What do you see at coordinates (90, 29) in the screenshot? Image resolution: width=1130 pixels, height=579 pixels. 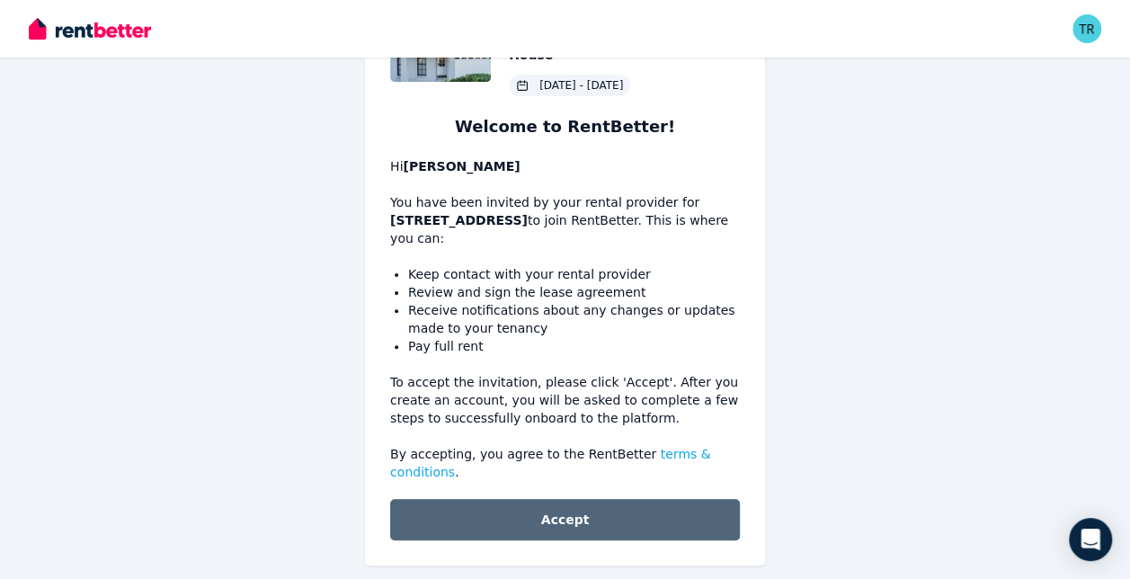 I see `img: RentBetter` at bounding box center [90, 29].